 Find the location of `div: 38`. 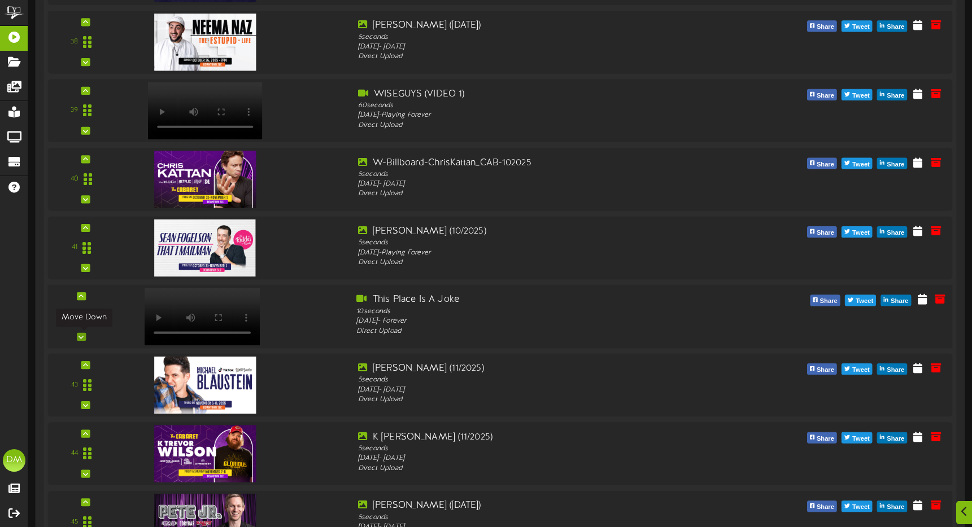

div: 38 is located at coordinates (74, 42).